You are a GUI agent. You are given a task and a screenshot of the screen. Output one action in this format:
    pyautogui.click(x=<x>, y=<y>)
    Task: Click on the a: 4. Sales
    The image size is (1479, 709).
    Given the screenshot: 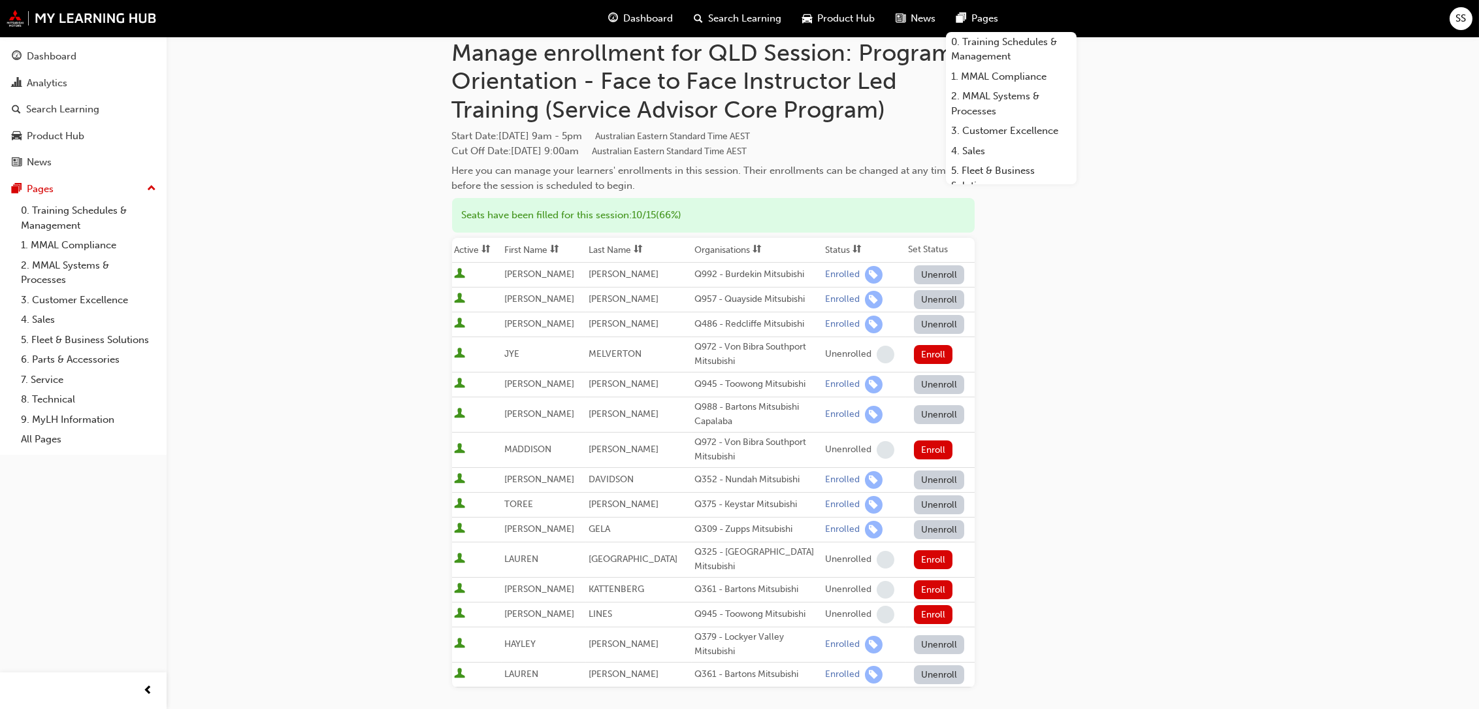 What is the action you would take?
    pyautogui.click(x=1011, y=151)
    